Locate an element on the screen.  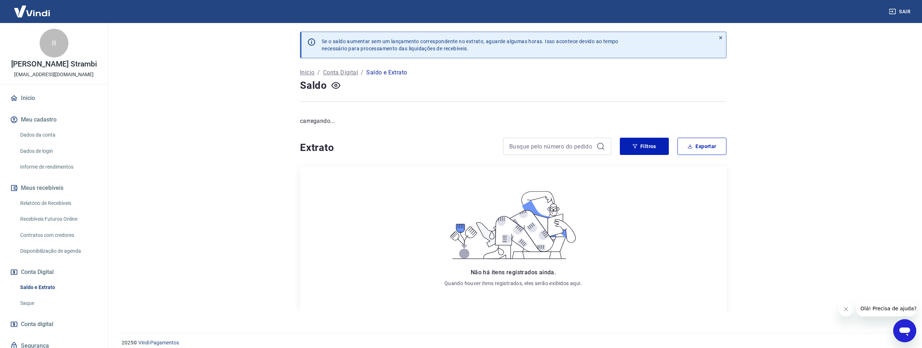
h4: Extrato is located at coordinates (397, 148).